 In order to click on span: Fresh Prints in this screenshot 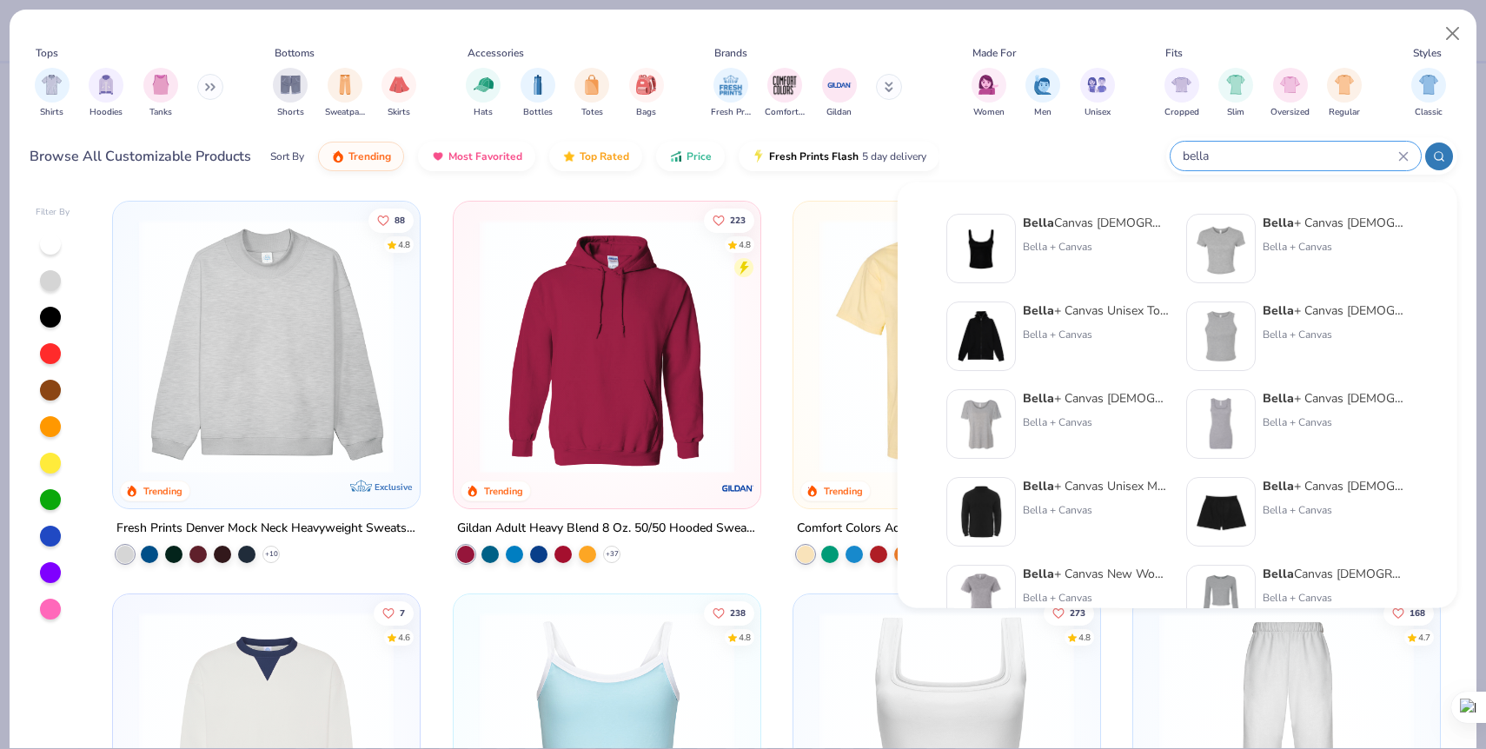, I will do `click(731, 112)`.